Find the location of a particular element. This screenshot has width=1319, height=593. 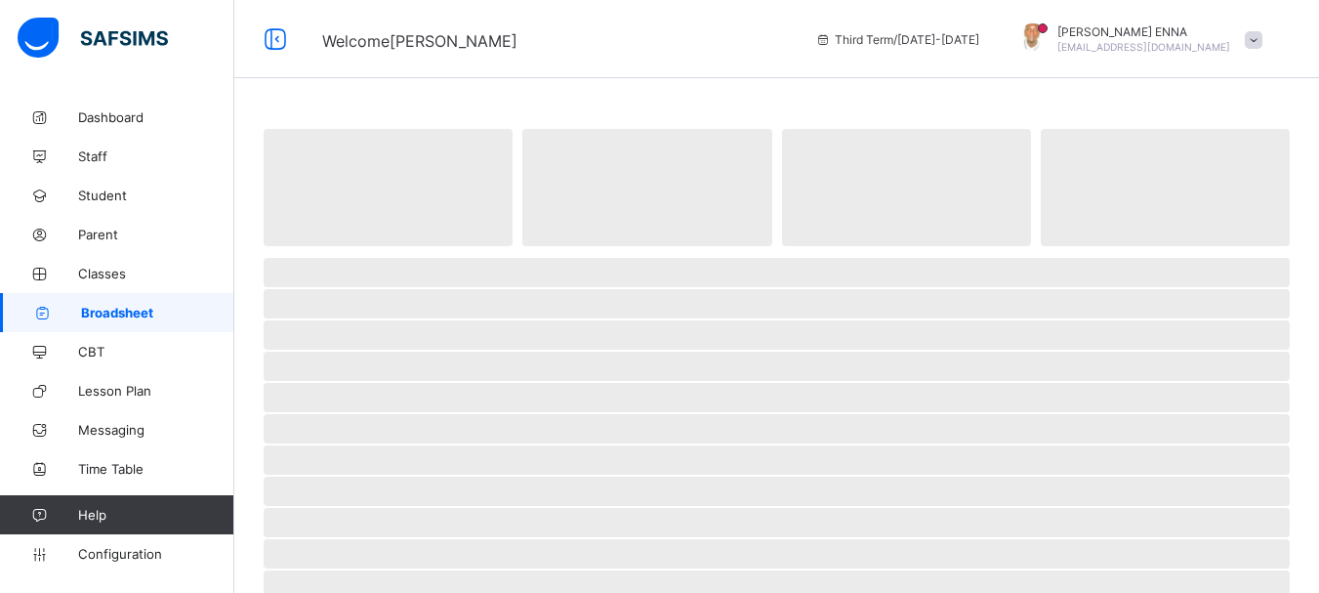

img: safsims is located at coordinates (93, 38).